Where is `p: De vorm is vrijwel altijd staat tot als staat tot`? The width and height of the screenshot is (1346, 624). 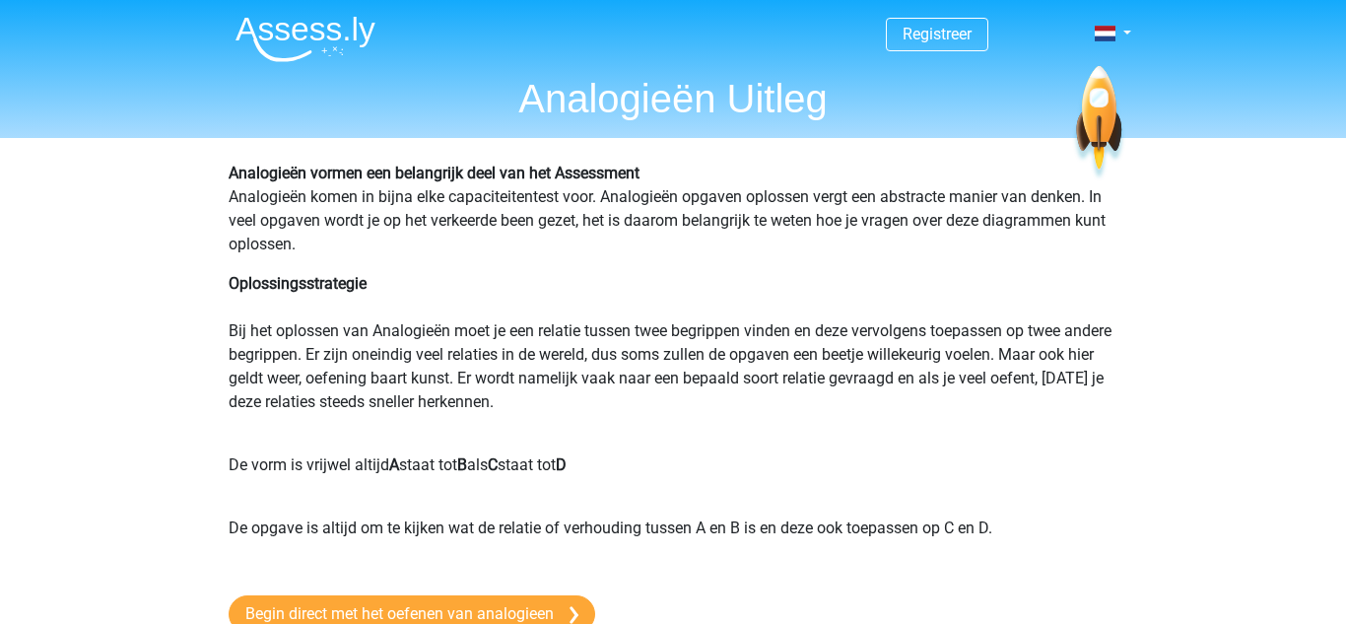 p: De vorm is vrijwel altijd staat tot als staat tot is located at coordinates (673, 477).